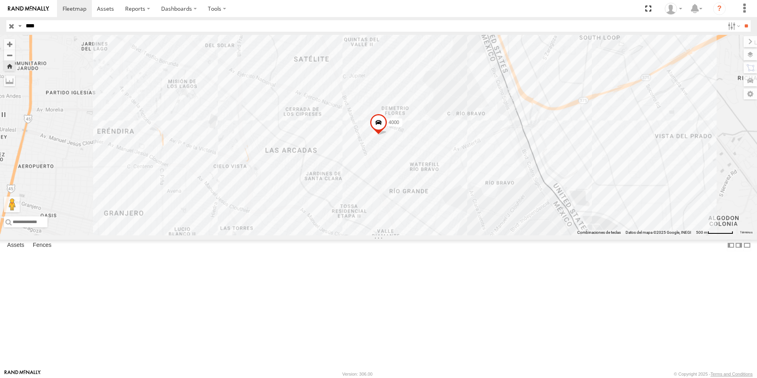  Describe the element at coordinates (713, 374) in the screenshot. I see `div: © Copyright 2025 -` at that location.